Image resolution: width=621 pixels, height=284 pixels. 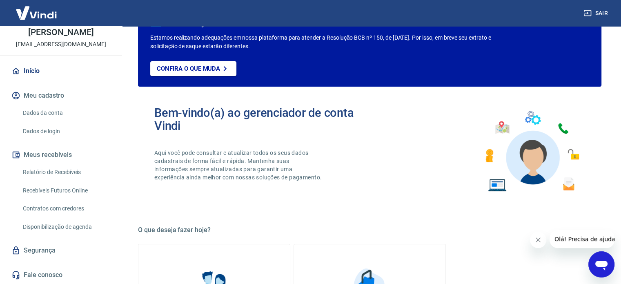 I want to click on button: Sair, so click(x=596, y=13).